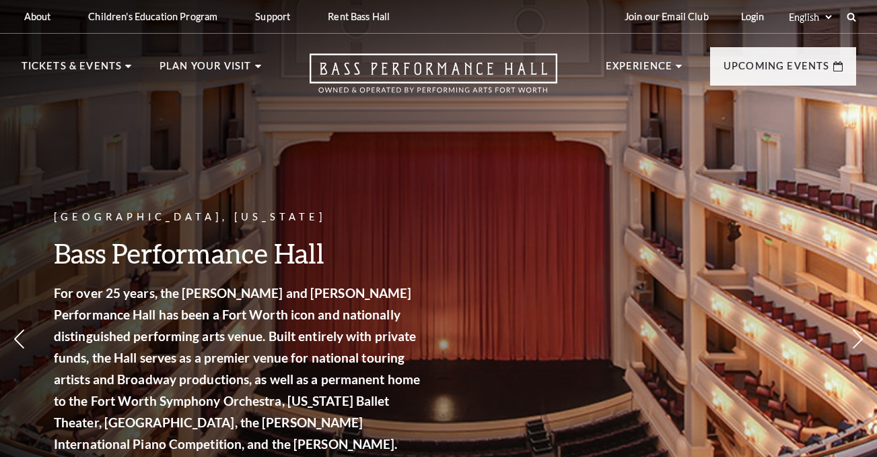  Describe the element at coordinates (239, 253) in the screenshot. I see `h3: Bass Performance Hall` at that location.